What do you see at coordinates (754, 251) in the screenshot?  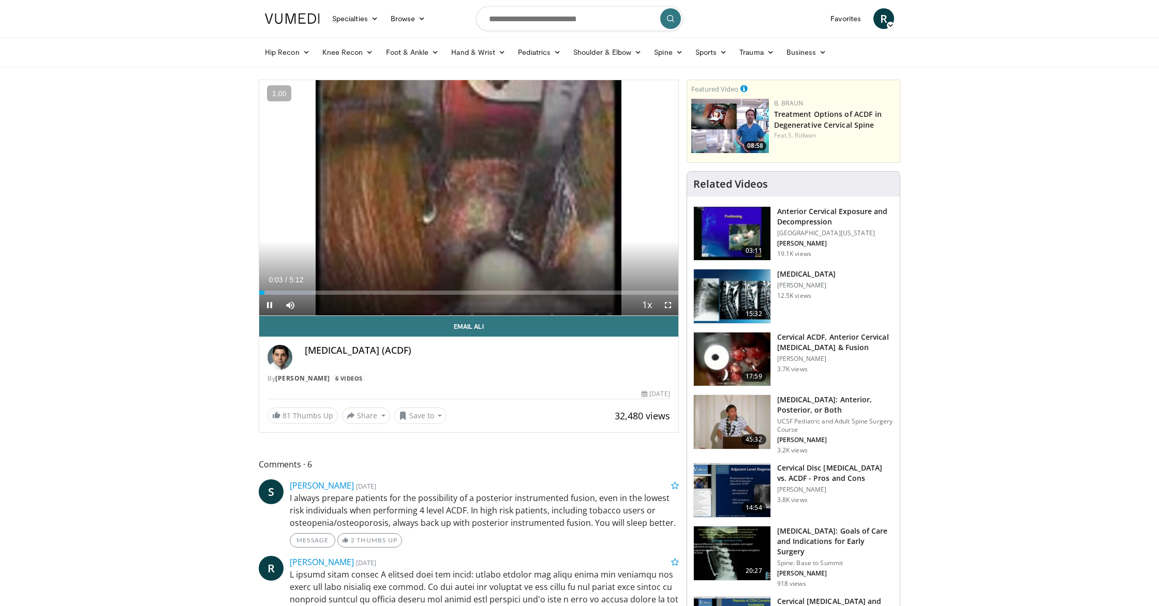 I see `span: 03:11` at bounding box center [754, 251].